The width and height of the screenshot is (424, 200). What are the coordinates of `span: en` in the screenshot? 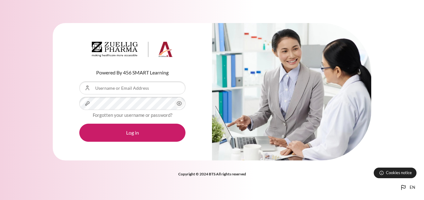 It's located at (413, 188).